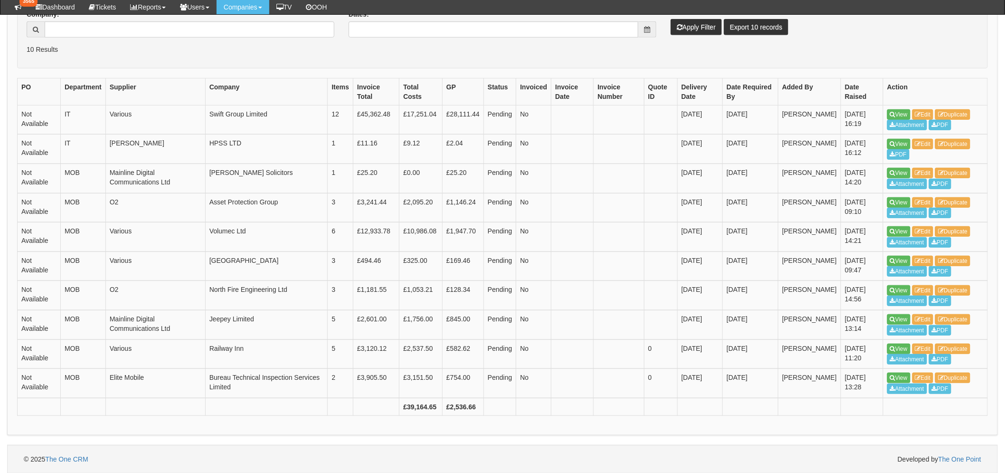 The image size is (1005, 473). I want to click on td: 3, so click(341, 208).